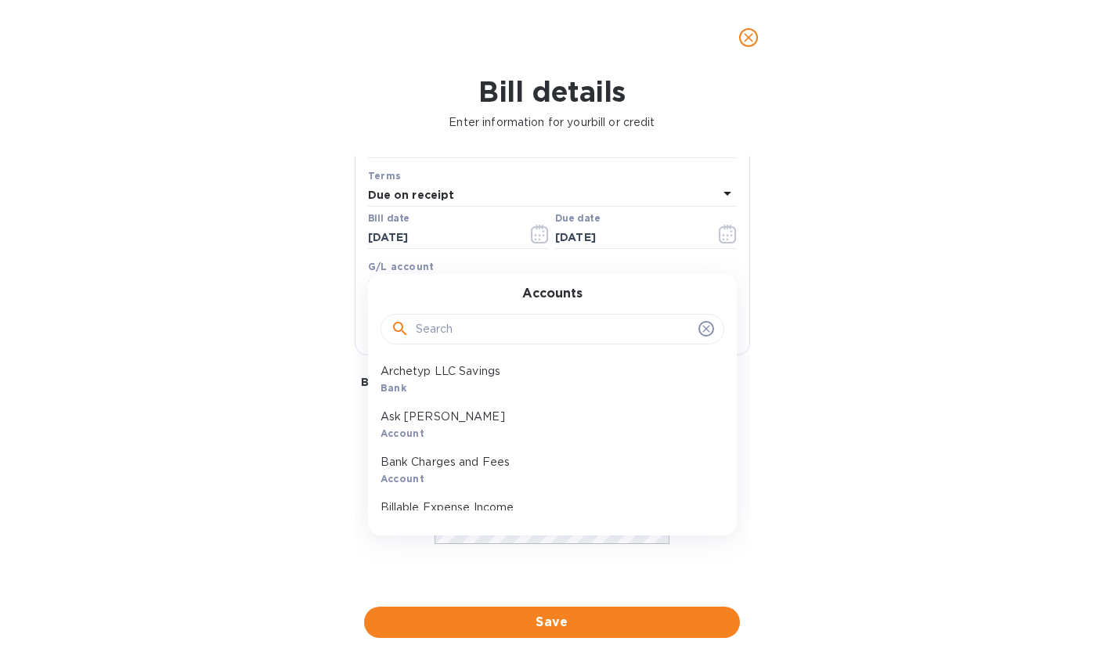  I want to click on label: Bill date, so click(388, 219).